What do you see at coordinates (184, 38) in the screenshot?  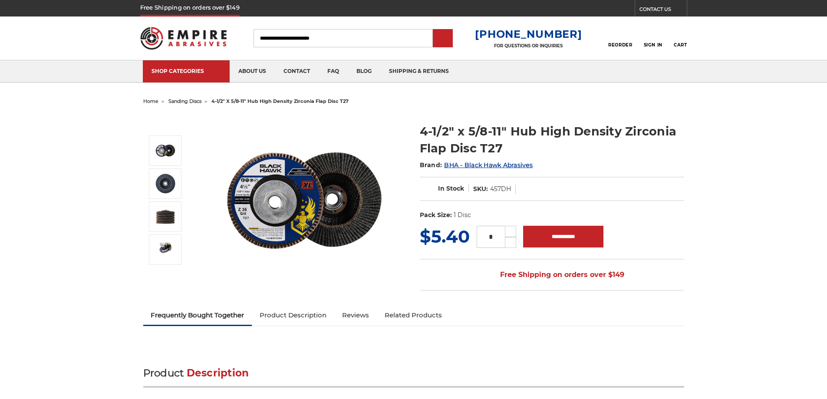 I see `img: Empire Abrasives` at bounding box center [184, 38].